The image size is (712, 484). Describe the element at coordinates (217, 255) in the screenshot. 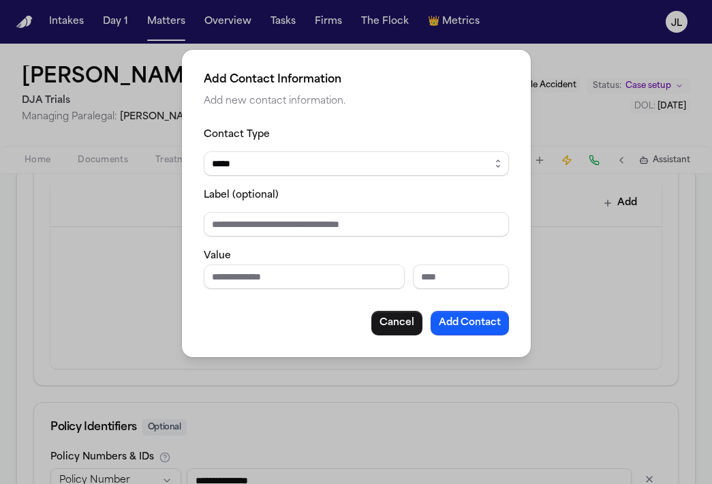

I see `label: Value` at that location.